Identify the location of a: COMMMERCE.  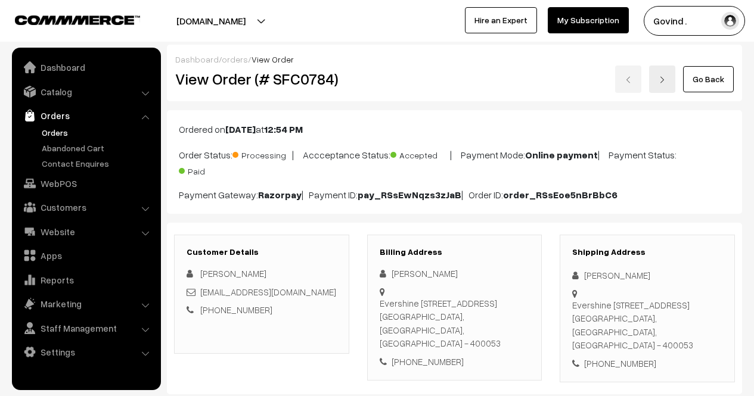
(67, 19).